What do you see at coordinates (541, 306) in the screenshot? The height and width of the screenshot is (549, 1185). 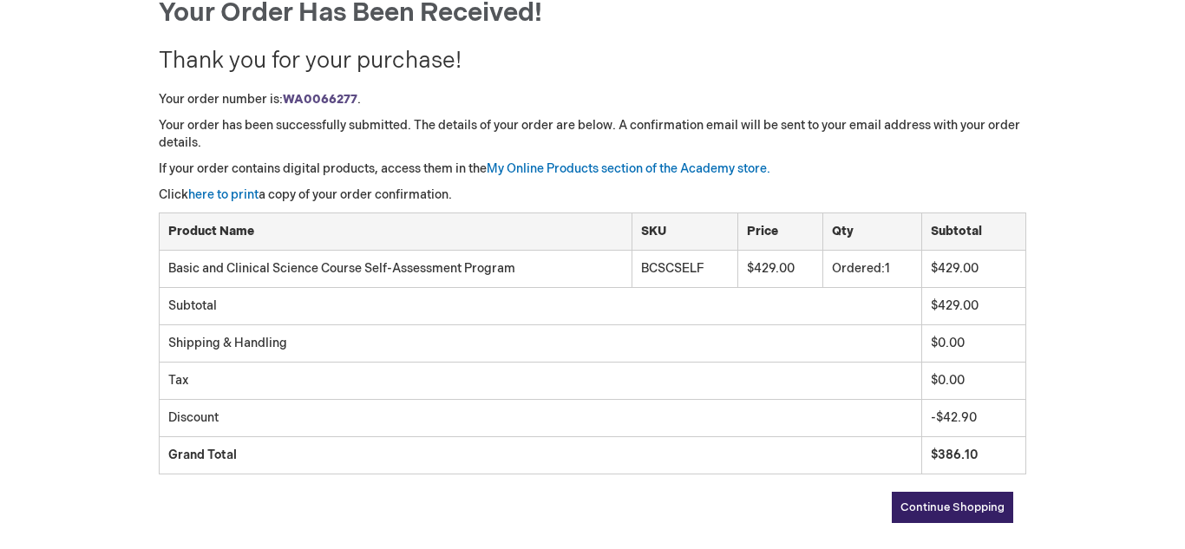 I see `td: Subtotal` at bounding box center [541, 306].